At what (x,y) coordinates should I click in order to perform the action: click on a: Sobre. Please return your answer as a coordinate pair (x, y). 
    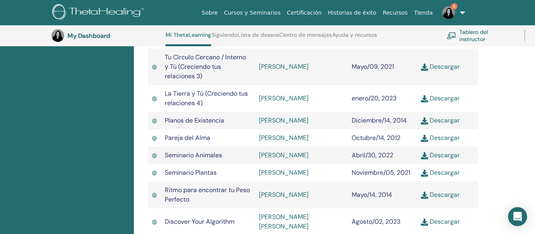
    Looking at the image, I should click on (209, 13).